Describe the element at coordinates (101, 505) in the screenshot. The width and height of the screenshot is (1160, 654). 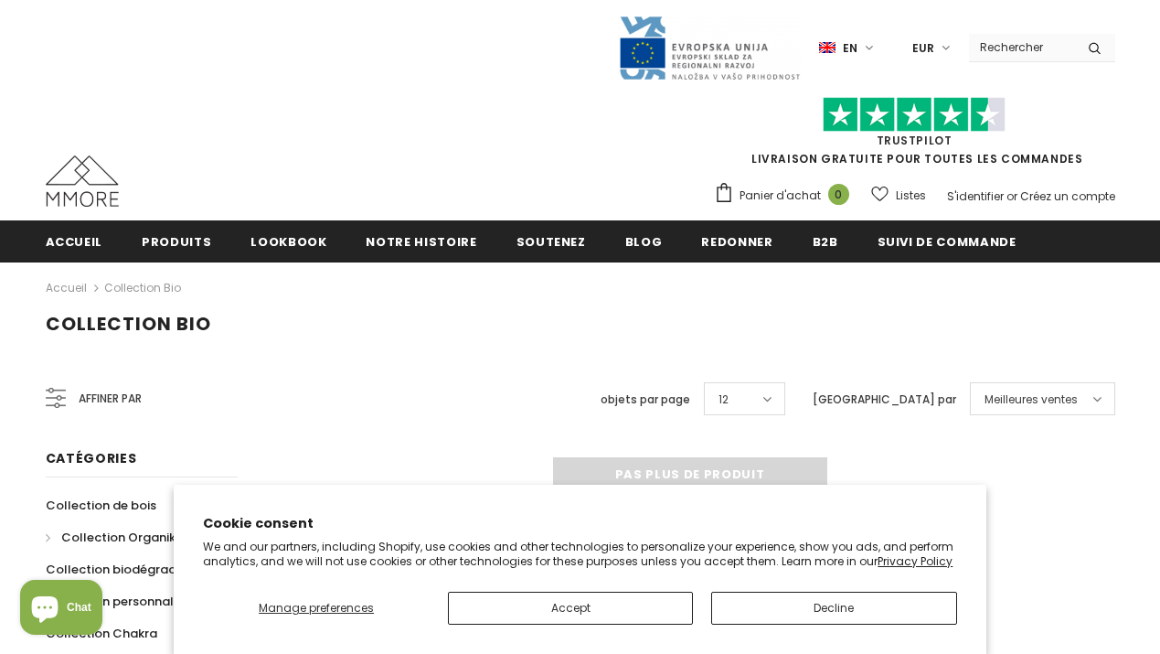
I see `a: Collection de bois` at that location.